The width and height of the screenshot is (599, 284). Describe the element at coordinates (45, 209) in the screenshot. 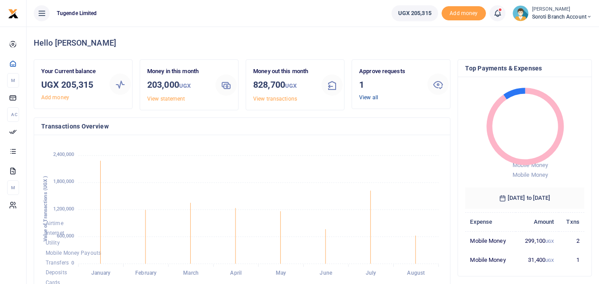

I see `text: Value of Transactions (UGX )` at that location.